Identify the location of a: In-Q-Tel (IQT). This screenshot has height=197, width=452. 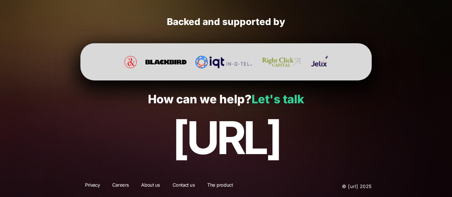
(224, 62).